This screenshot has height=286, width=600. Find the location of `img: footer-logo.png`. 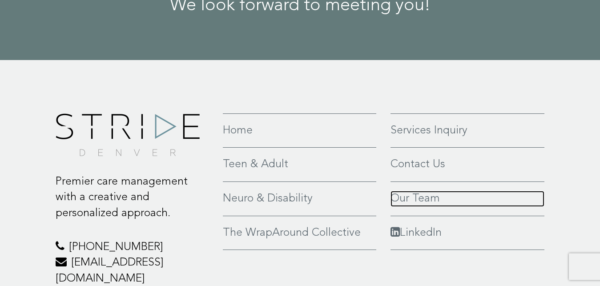

img: footer-logo.png is located at coordinates (128, 135).